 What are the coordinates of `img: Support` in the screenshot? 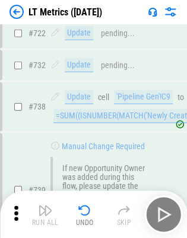 It's located at (152, 12).